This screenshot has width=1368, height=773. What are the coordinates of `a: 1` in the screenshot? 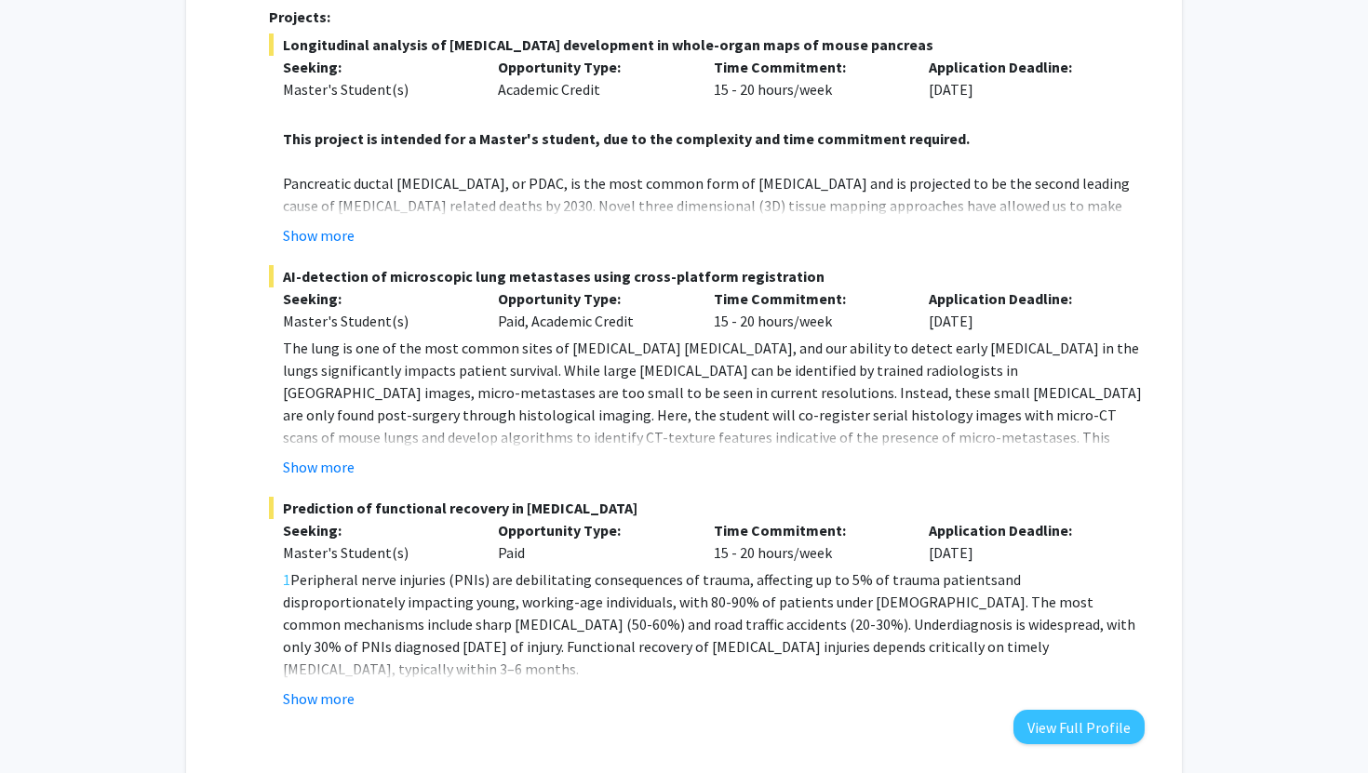 It's located at (287, 580).